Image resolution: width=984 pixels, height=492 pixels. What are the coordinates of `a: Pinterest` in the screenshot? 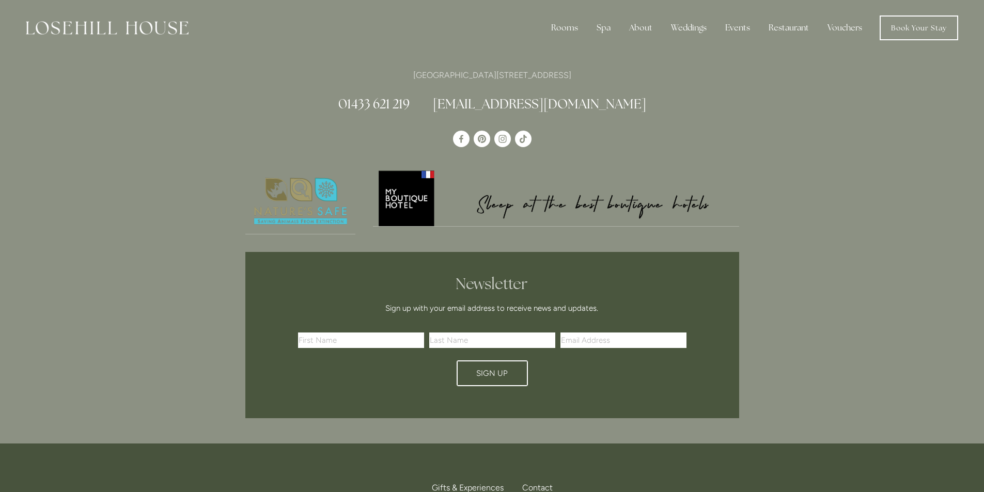 It's located at (482, 139).